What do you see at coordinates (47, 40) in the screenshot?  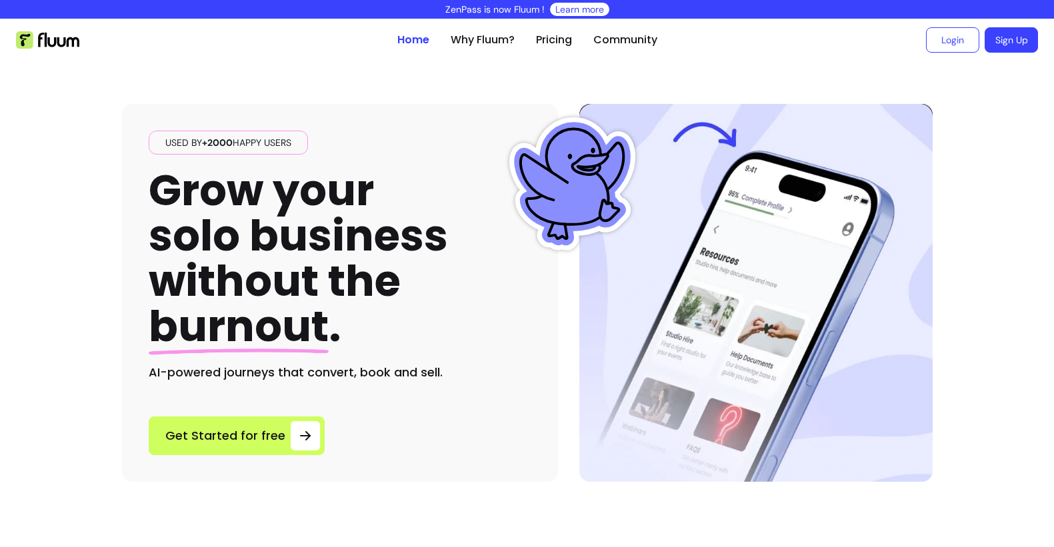 I see `img: Fluum Logo` at bounding box center [47, 40].